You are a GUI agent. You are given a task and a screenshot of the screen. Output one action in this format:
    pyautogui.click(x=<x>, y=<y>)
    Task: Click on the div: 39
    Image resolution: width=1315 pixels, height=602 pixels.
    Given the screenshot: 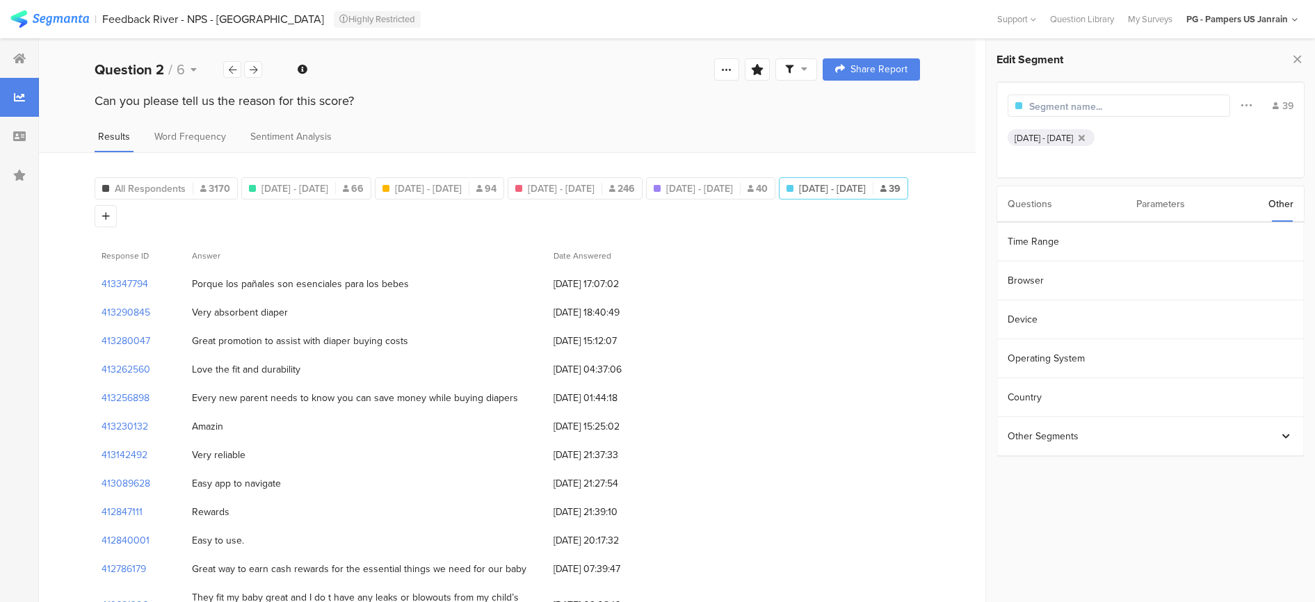 What is the action you would take?
    pyautogui.click(x=1283, y=106)
    